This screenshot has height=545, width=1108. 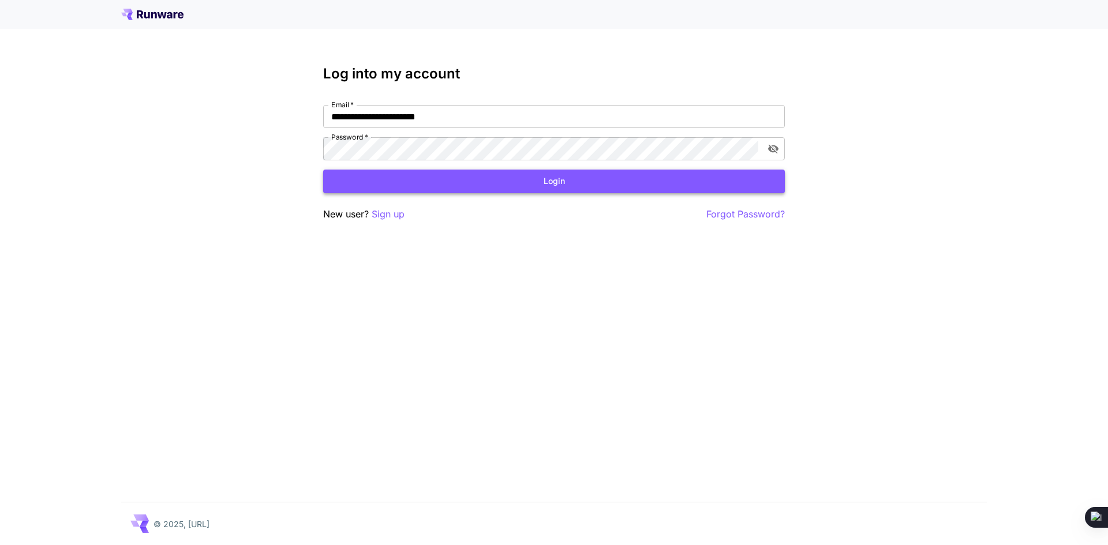 I want to click on p: New user?, so click(x=364, y=214).